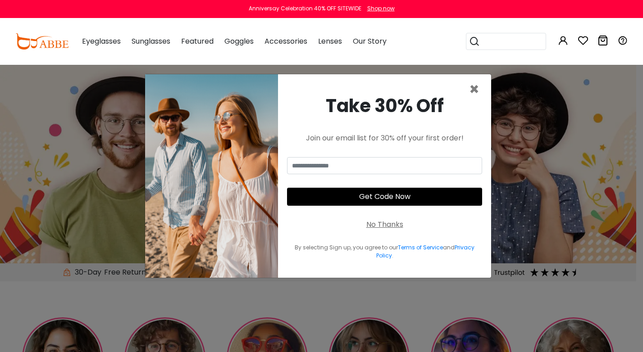 The image size is (643, 352). Describe the element at coordinates (151, 41) in the screenshot. I see `span: Sunglasses` at that location.